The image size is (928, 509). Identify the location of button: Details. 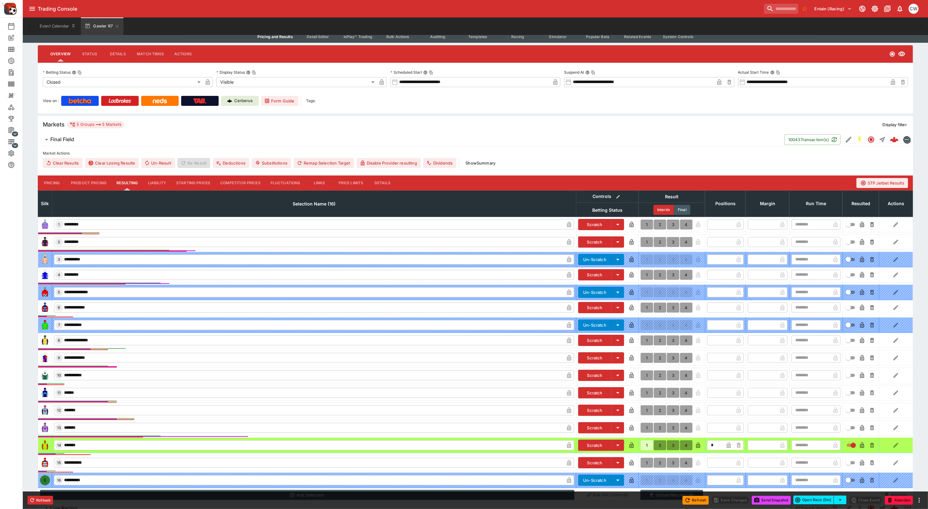
(382, 183).